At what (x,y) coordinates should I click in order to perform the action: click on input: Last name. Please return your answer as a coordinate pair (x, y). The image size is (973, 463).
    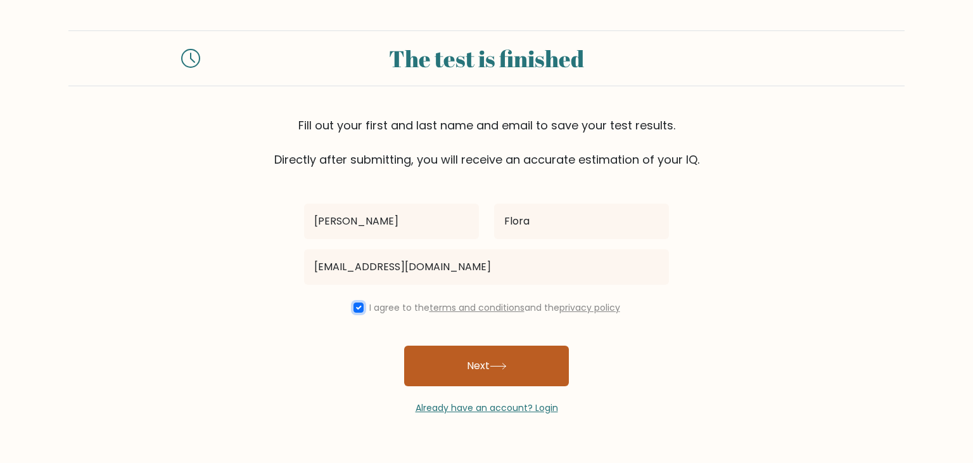
    Looking at the image, I should click on (582, 221).